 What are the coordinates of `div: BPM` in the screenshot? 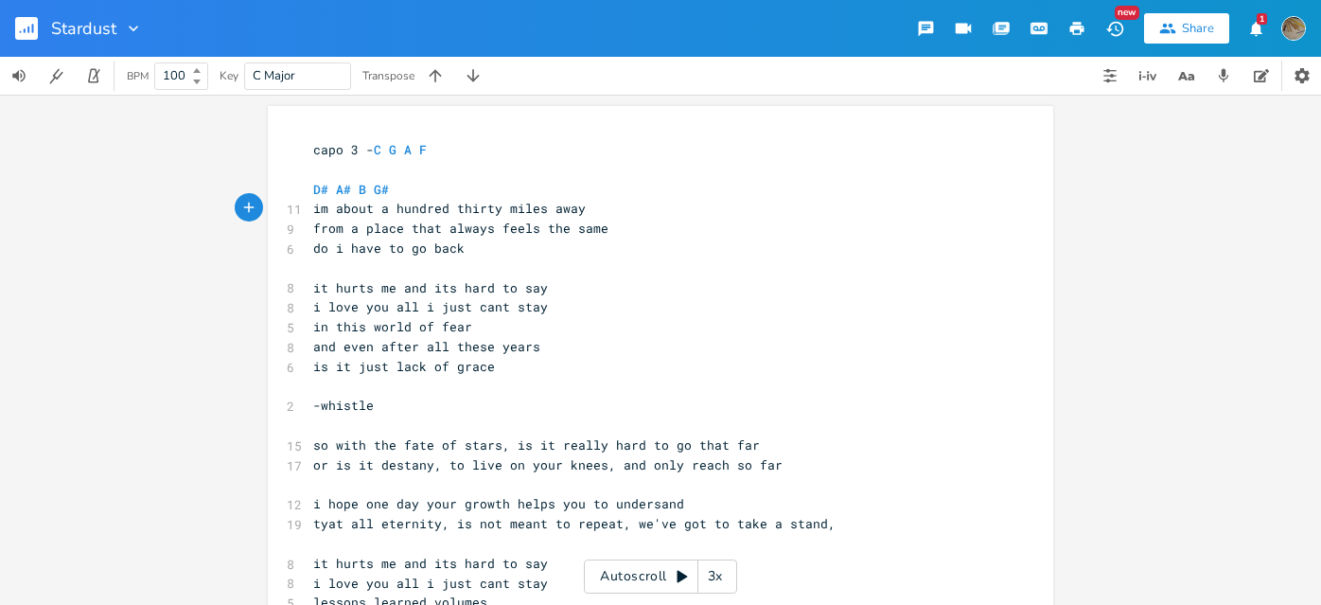 It's located at (137, 76).